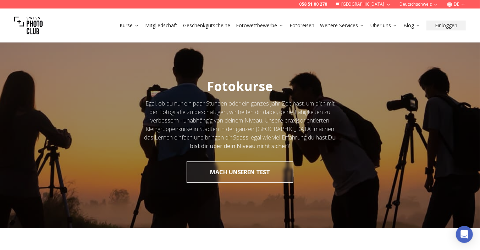 The height and width of the screenshot is (250, 480). Describe the element at coordinates (161, 26) in the screenshot. I see `button: Mitgliedschaft` at that location.